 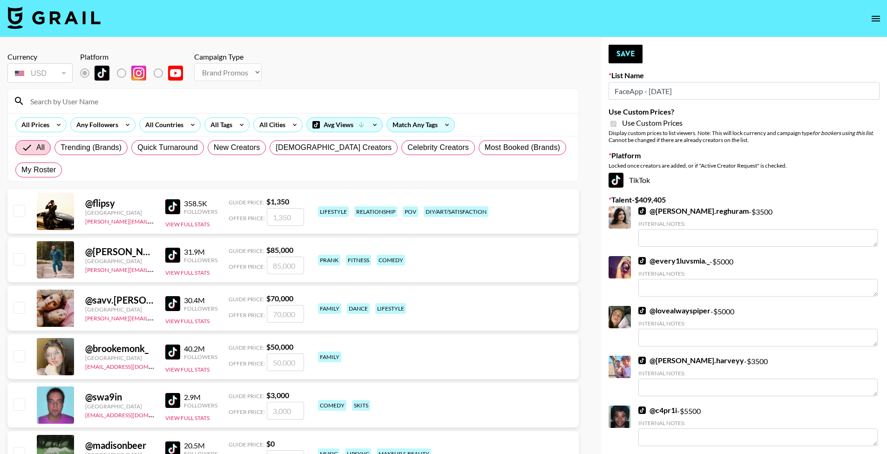 I want to click on span: My Roster, so click(x=39, y=170).